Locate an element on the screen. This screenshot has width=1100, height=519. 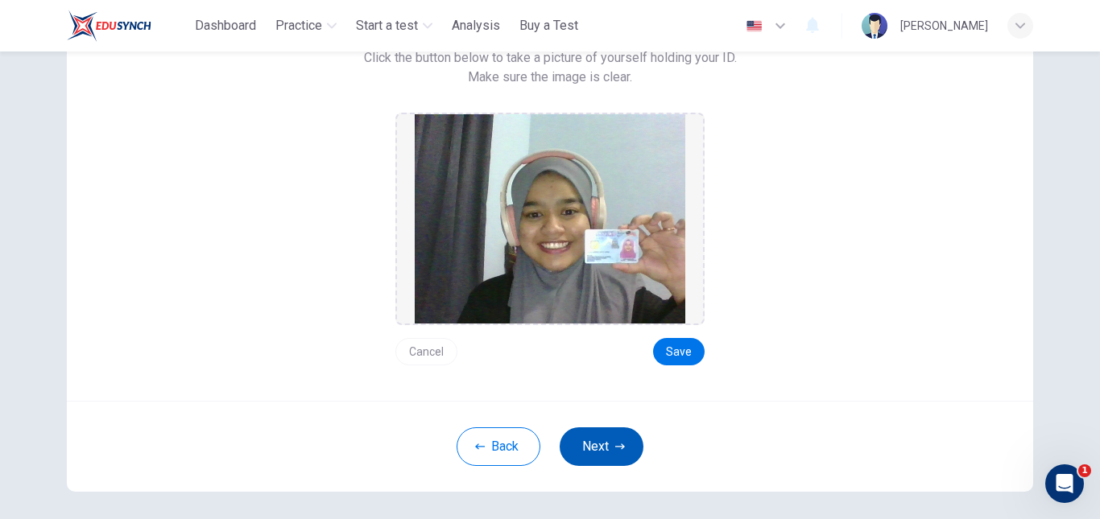
span: Dashboard is located at coordinates (226, 26).